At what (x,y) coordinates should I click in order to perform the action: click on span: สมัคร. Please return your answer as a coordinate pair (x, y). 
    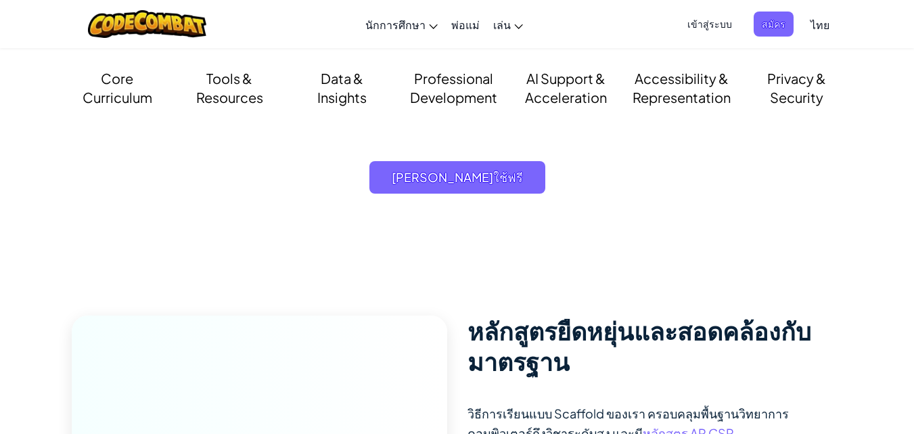
    Looking at the image, I should click on (773, 24).